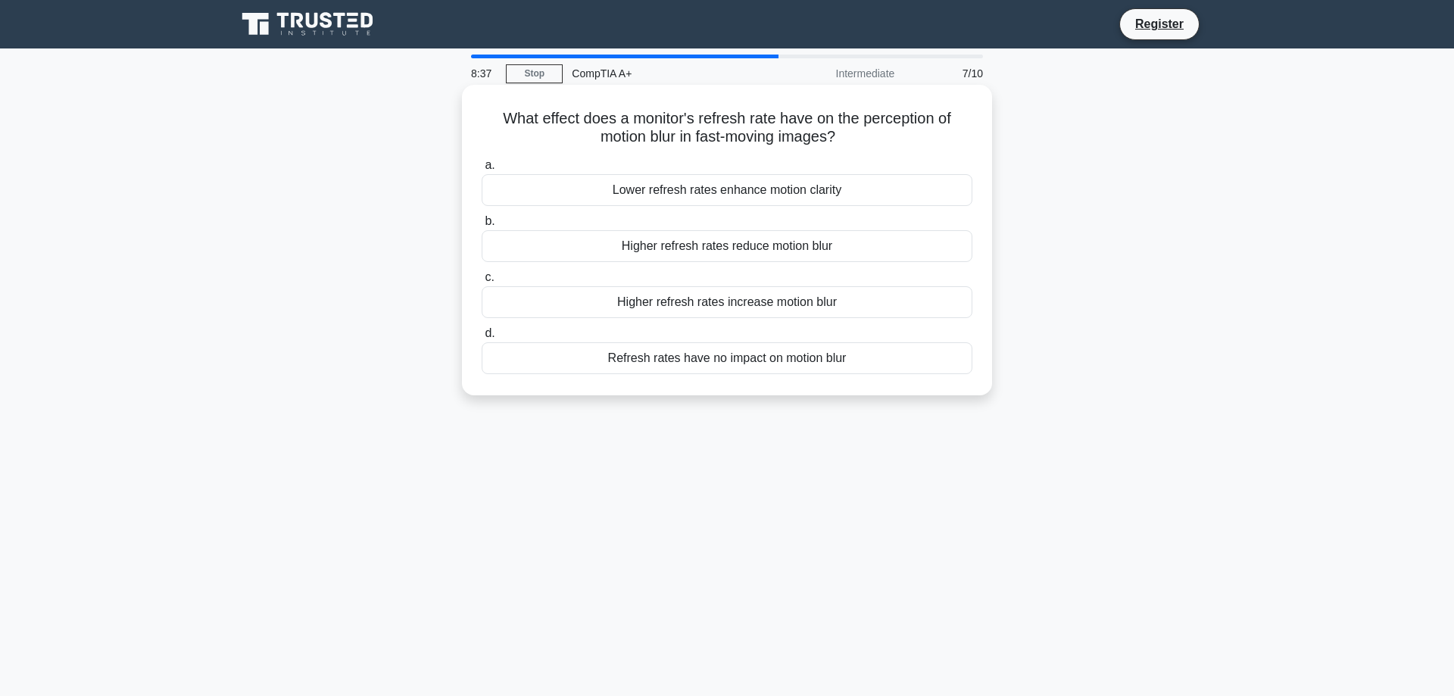 The width and height of the screenshot is (1454, 696). What do you see at coordinates (947, 73) in the screenshot?
I see `div: 7/10` at bounding box center [947, 73].